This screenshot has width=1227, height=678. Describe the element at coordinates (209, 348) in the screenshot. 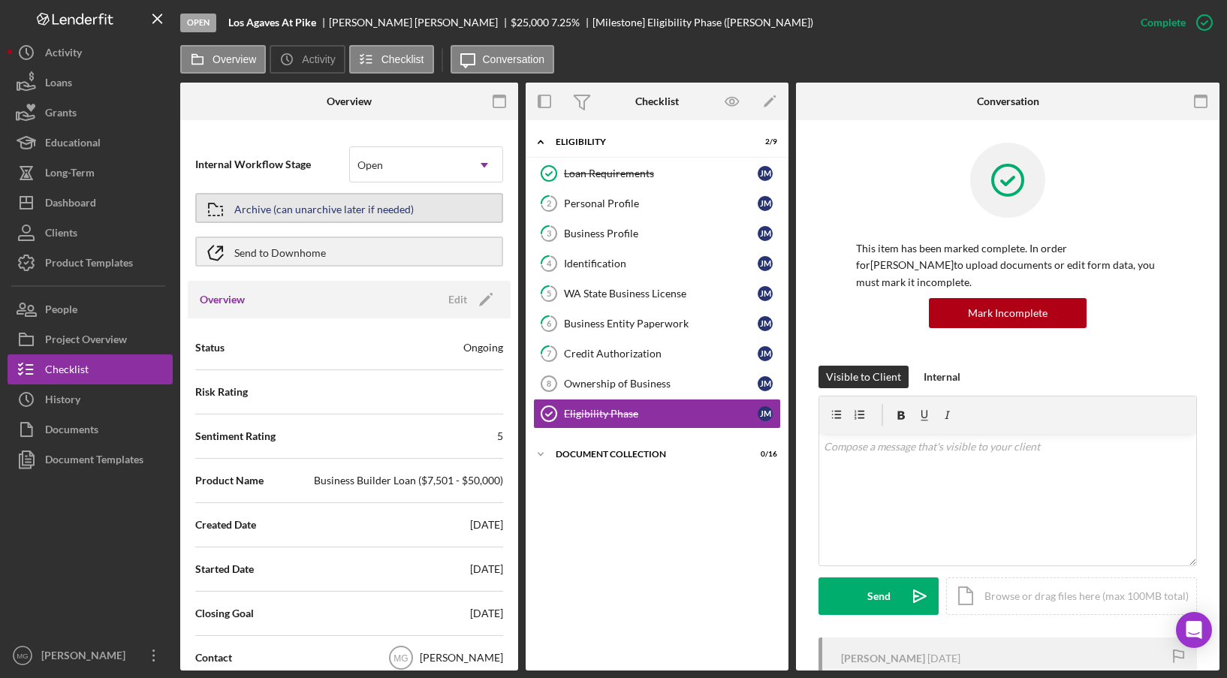

I see `span: Status` at that location.